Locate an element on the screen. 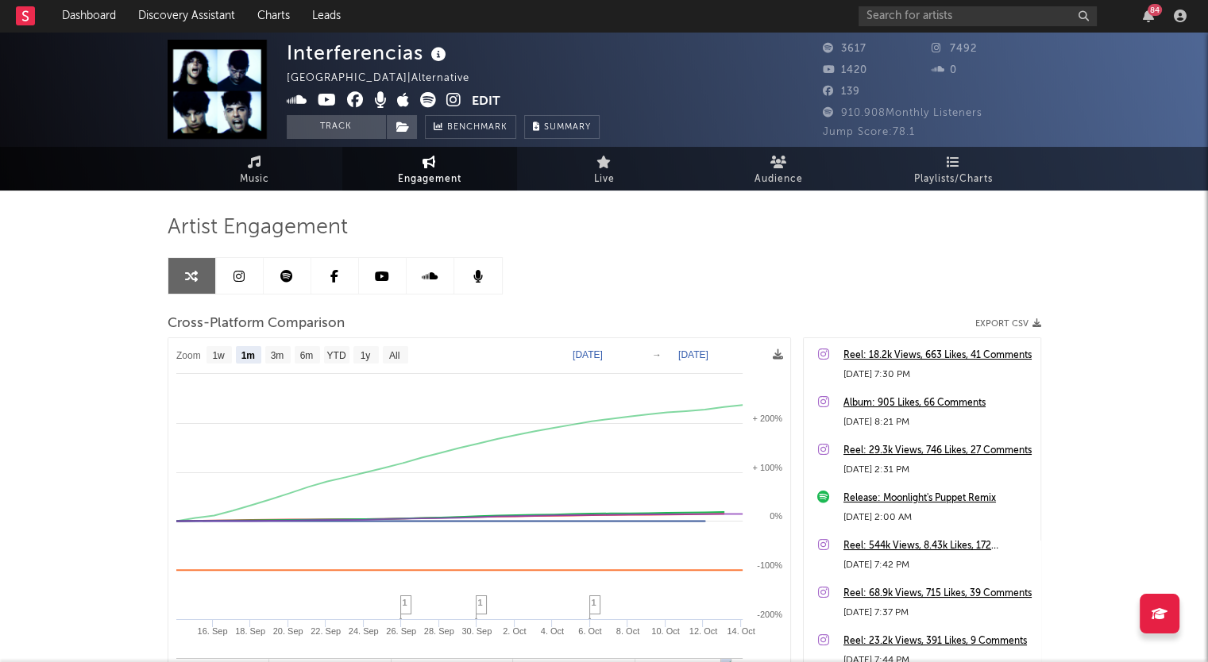  div: Reel: 544k Views, 8.43k Likes, 172 Comments is located at coordinates (938, 546).